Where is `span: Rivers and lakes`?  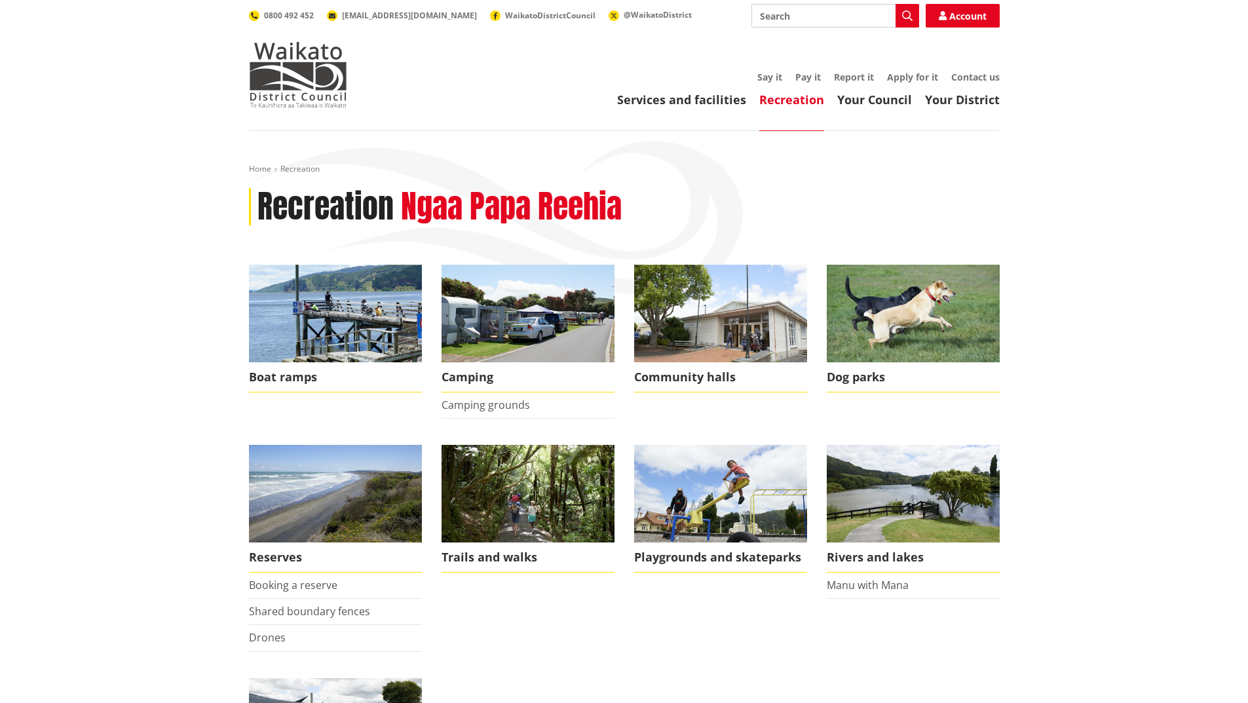
span: Rivers and lakes is located at coordinates (913, 558).